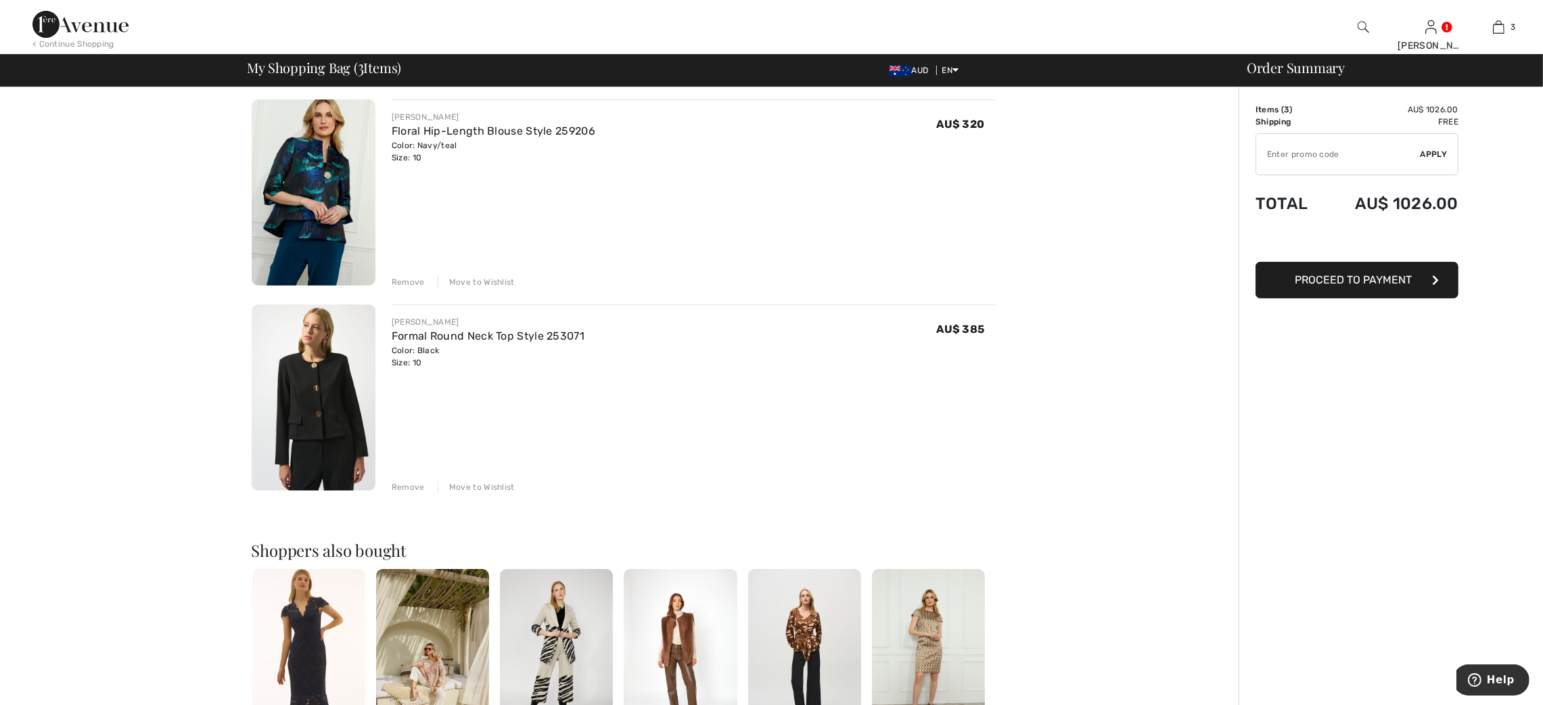  Describe the element at coordinates (960, 329) in the screenshot. I see `span: AU$ 385` at that location.